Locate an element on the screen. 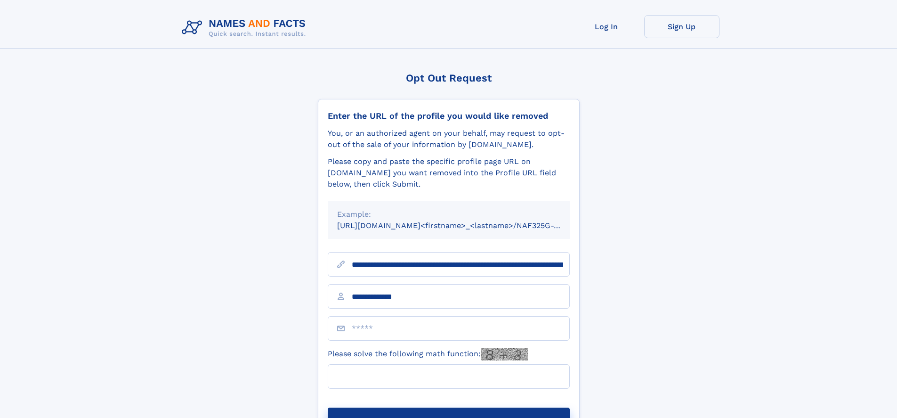 Image resolution: width=897 pixels, height=418 pixels. div: Enter the URL of the profile you would like removed is located at coordinates (449, 116).